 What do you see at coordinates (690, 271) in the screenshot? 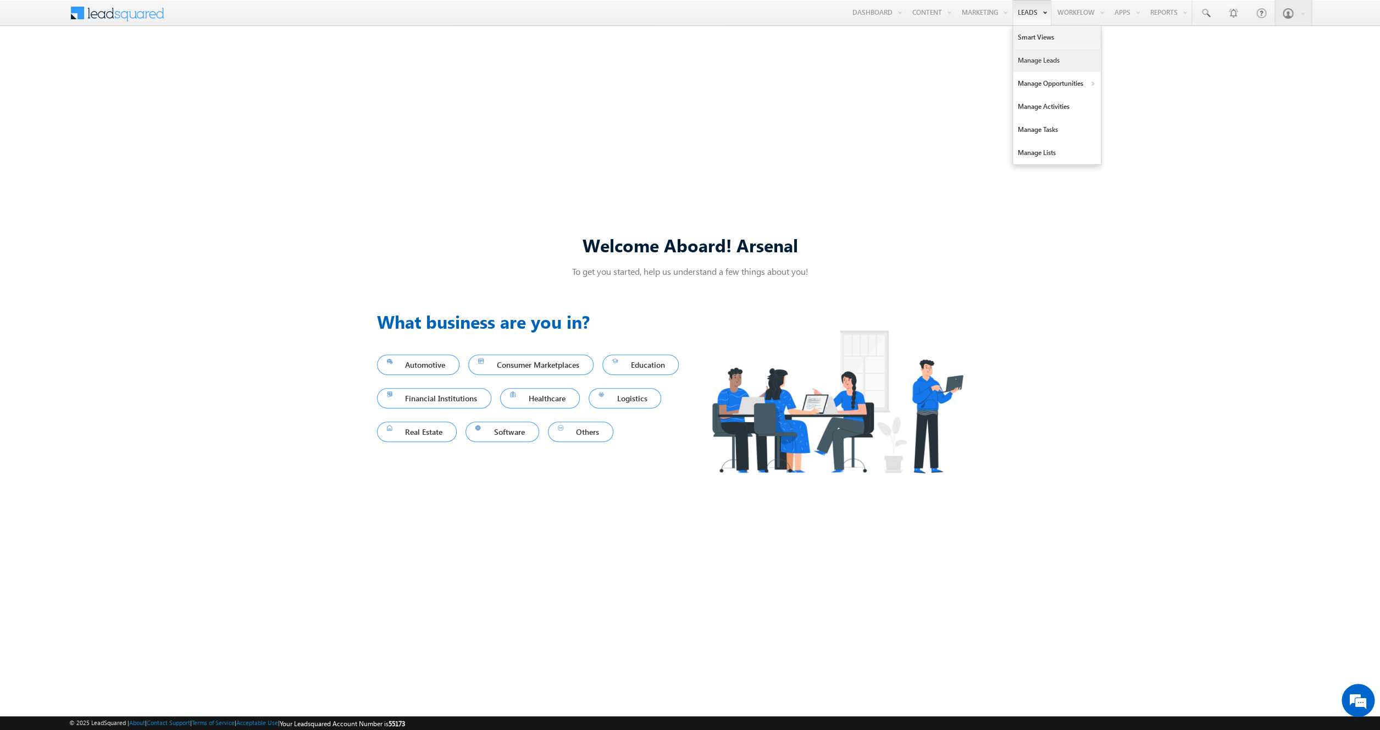
I see `p: To get you started, help us understand a few things about you!` at bounding box center [690, 271].